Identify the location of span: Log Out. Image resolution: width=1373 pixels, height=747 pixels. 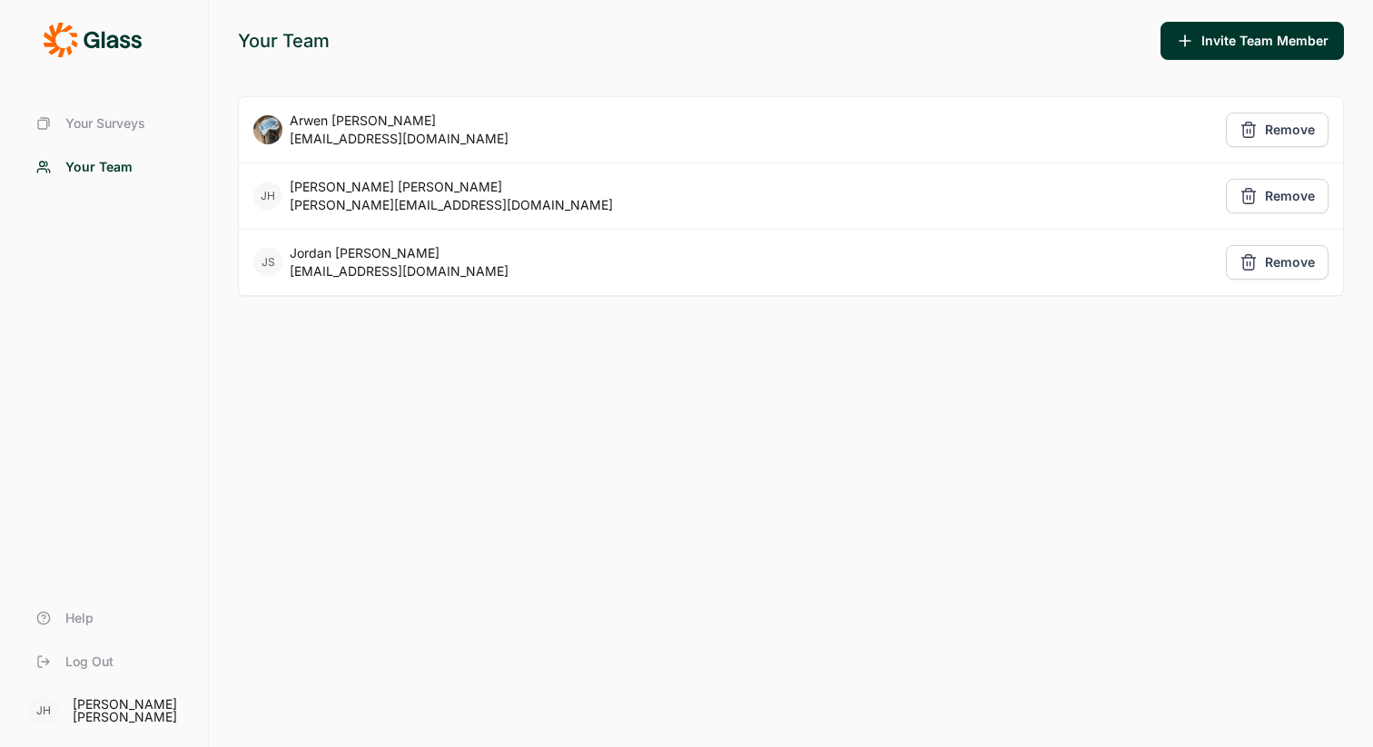
(89, 662).